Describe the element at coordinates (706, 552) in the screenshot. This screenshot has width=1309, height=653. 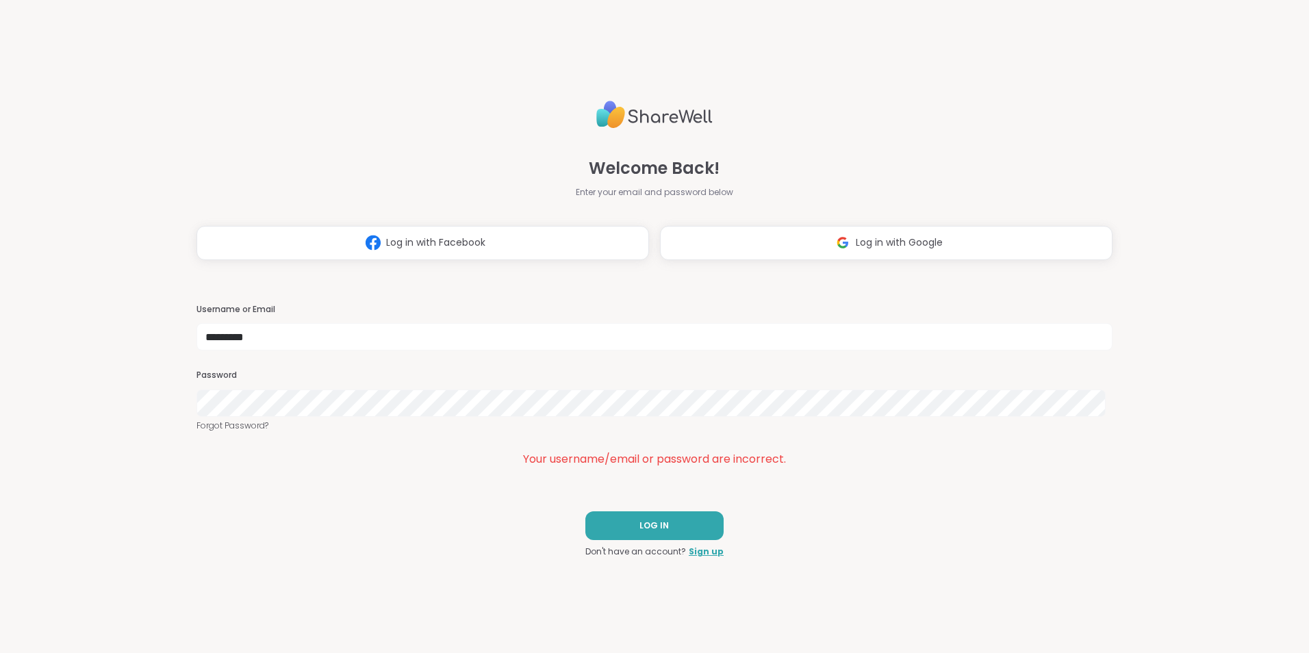
I see `a: Sign up` at that location.